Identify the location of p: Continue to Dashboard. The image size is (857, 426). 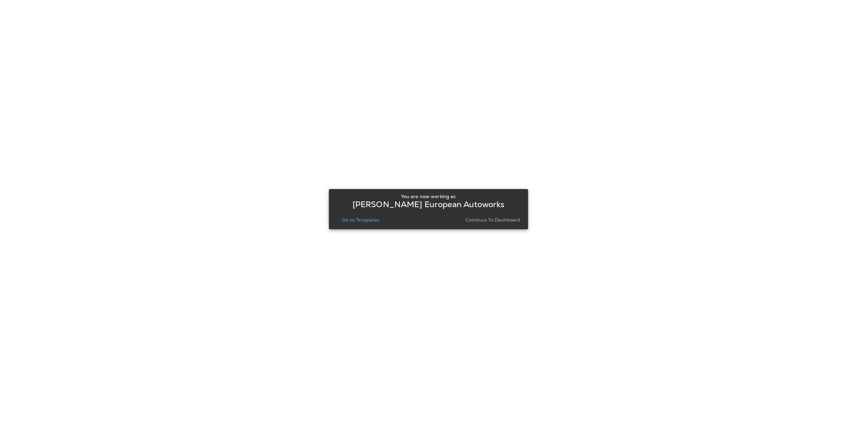
(493, 220).